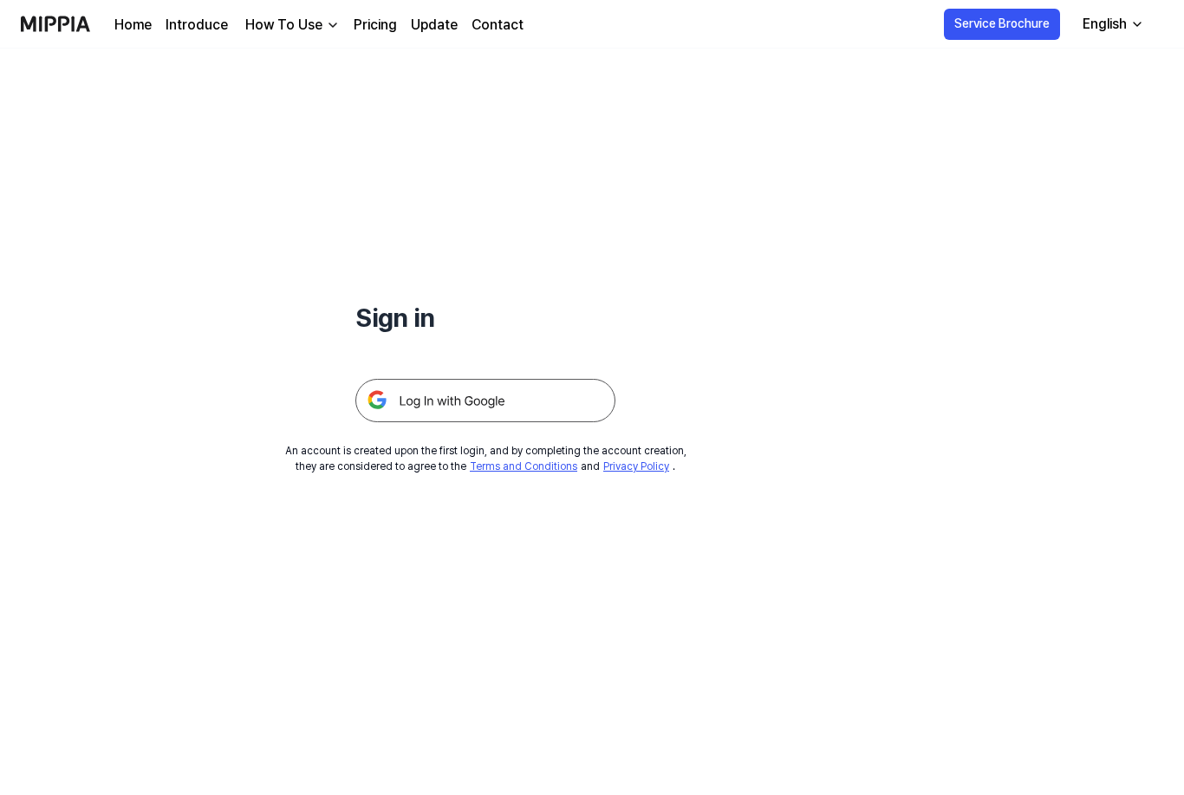 This screenshot has height=795, width=1184. I want to click on h1: Sign in, so click(485, 317).